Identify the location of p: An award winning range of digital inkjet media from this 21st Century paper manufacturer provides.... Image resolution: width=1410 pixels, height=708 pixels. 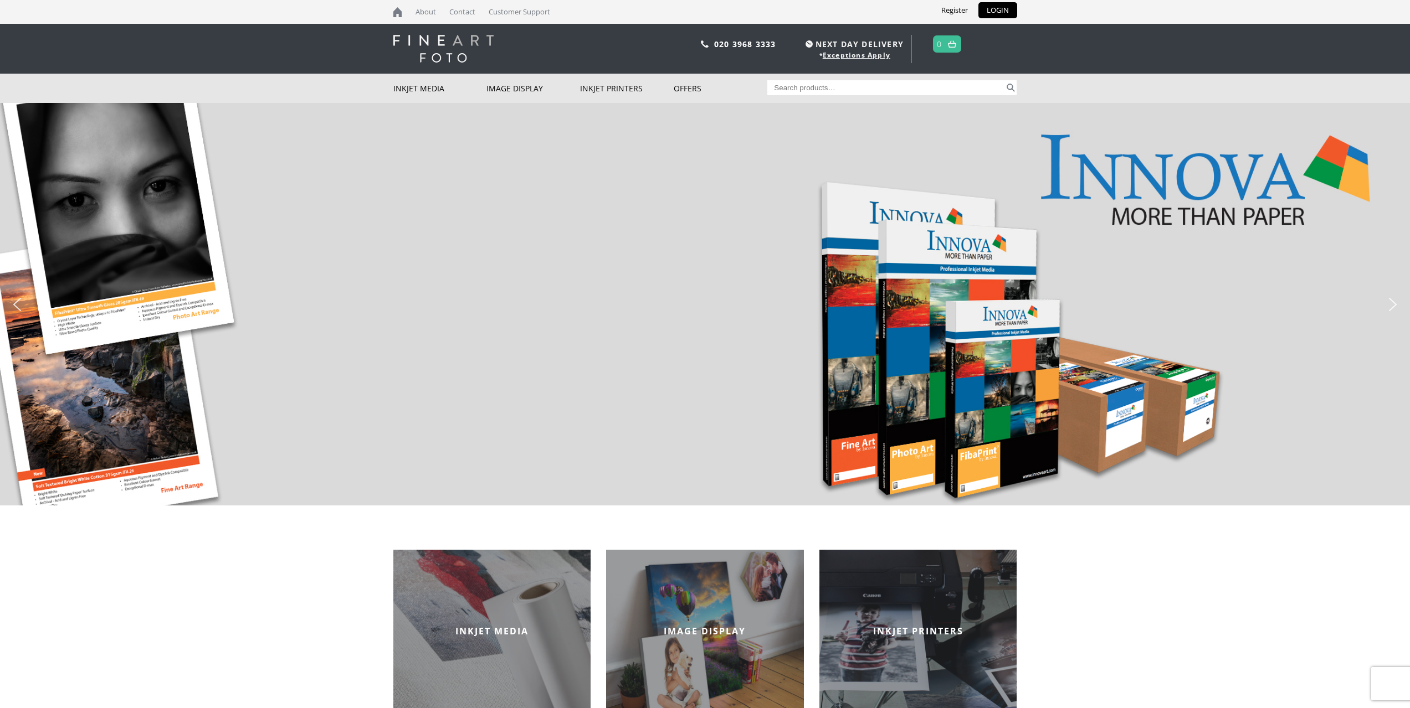
(526, 323).